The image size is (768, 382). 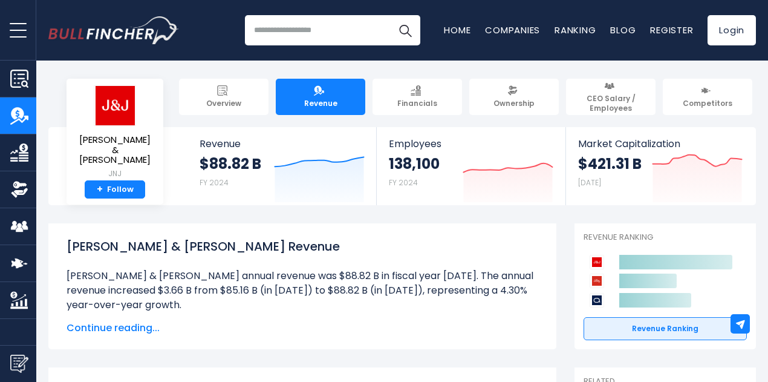 What do you see at coordinates (597, 262) in the screenshot?
I see `img: Johnson & Johnson competitors logo` at bounding box center [597, 262].